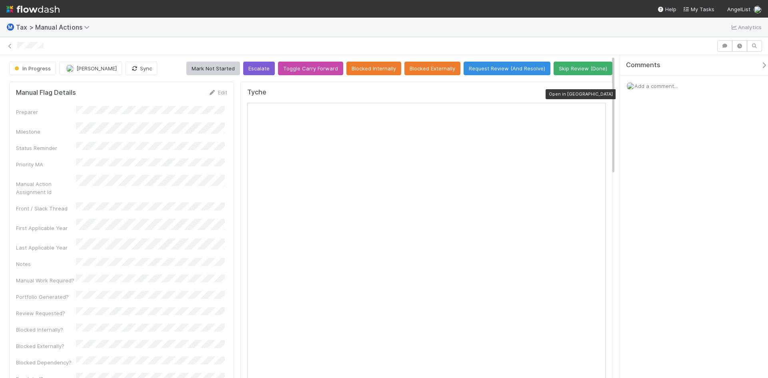 This screenshot has height=378, width=768. Describe the element at coordinates (46, 228) in the screenshot. I see `div: First Applicable Year` at that location.